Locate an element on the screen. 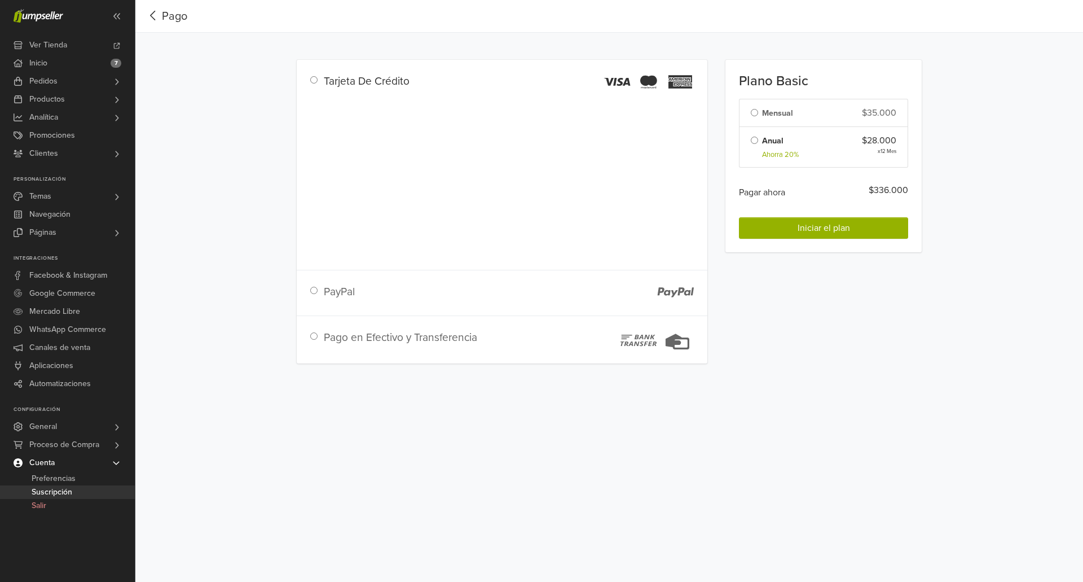 The image size is (1083, 582). span: Ver Tienda is located at coordinates (48, 45).